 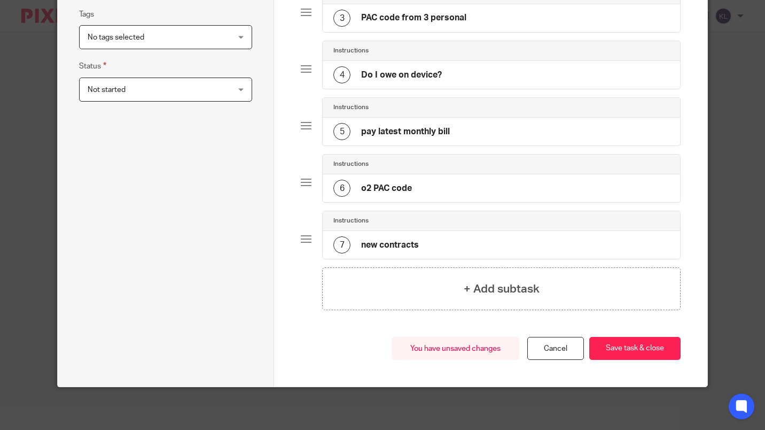 What do you see at coordinates (92, 66) in the screenshot?
I see `label: Status` at bounding box center [92, 66].